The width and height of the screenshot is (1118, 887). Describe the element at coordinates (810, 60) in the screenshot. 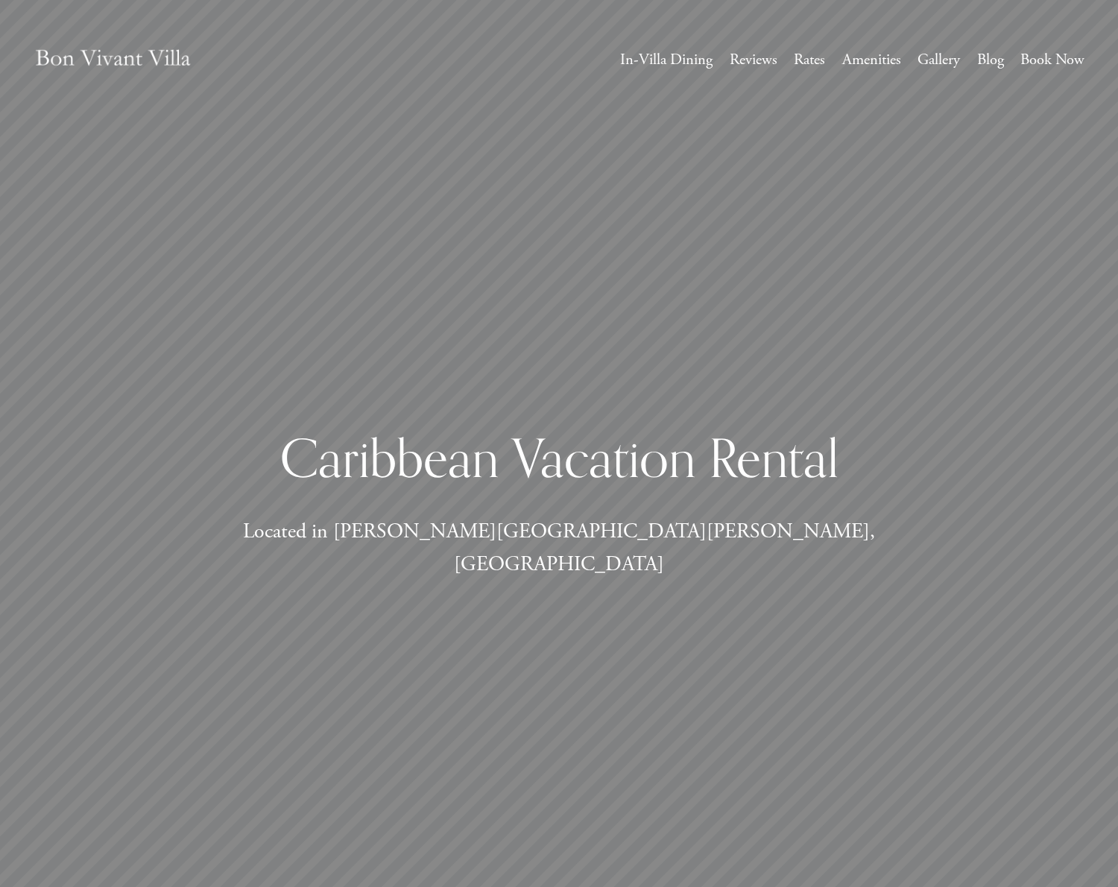

I see `a: Rates` at that location.